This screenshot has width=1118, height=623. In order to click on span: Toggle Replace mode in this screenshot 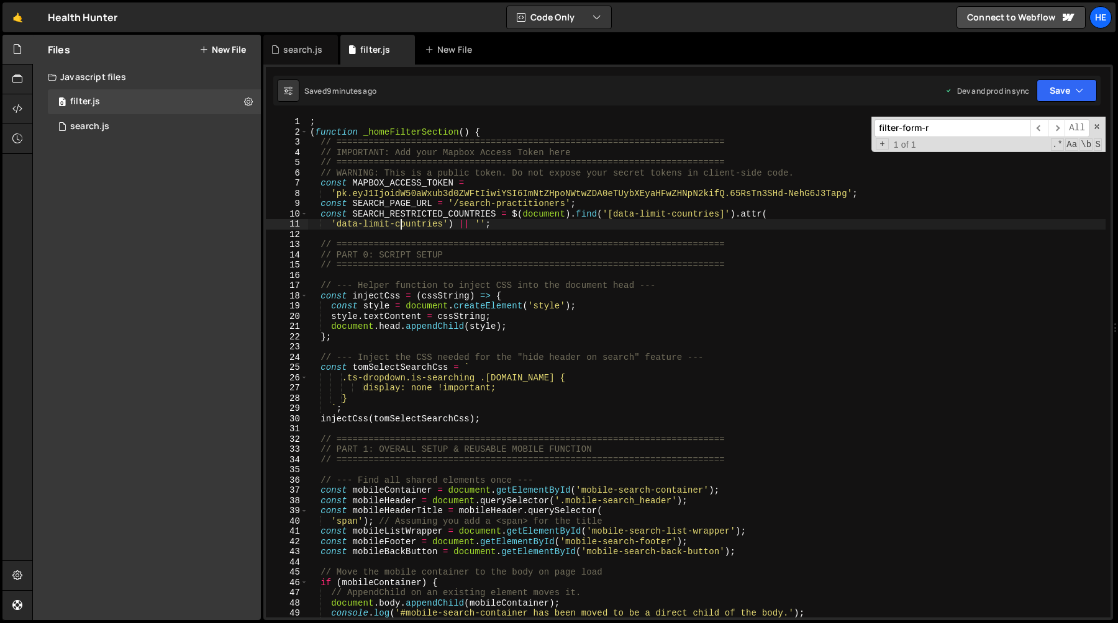, I will do `click(882, 144)`.